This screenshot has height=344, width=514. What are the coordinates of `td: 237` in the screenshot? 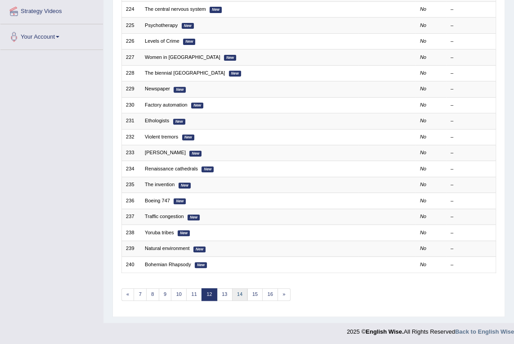 It's located at (131, 216).